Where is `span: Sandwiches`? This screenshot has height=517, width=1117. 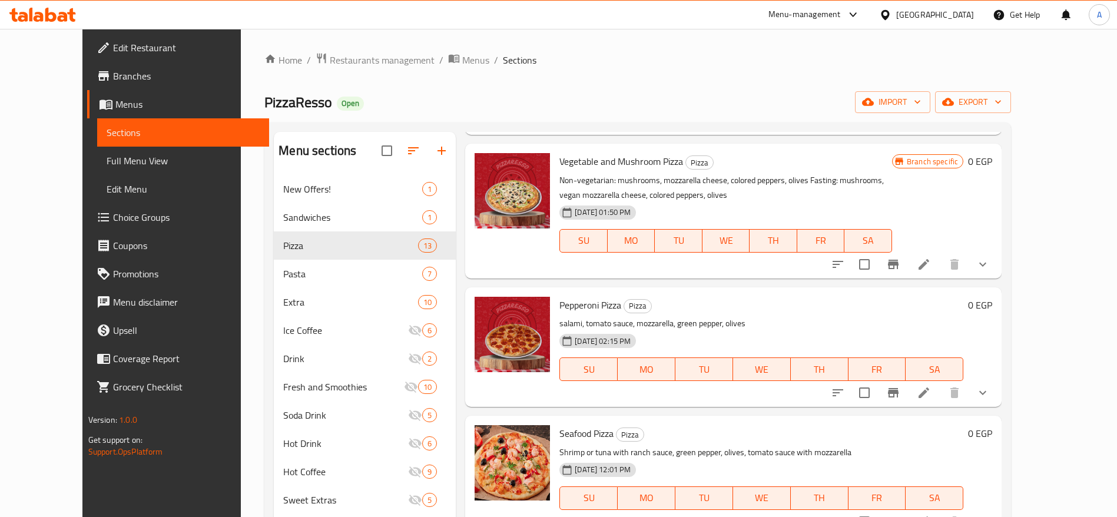 span: Sandwiches is located at coordinates (353, 217).